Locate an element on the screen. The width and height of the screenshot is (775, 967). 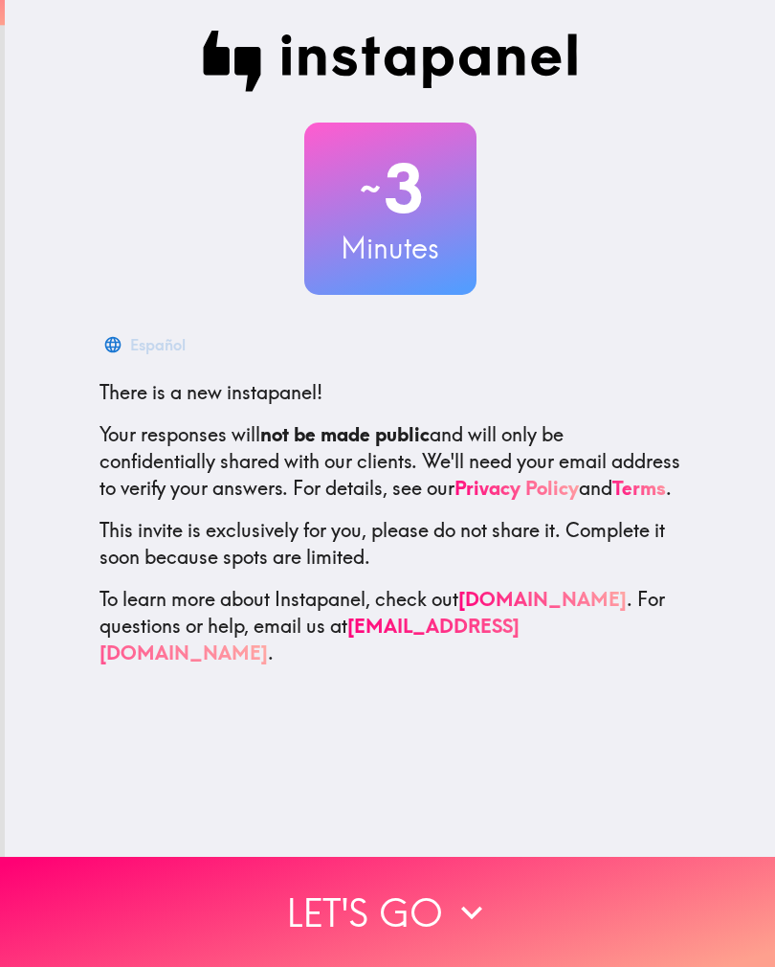
h2: 3 is located at coordinates (391, 189).